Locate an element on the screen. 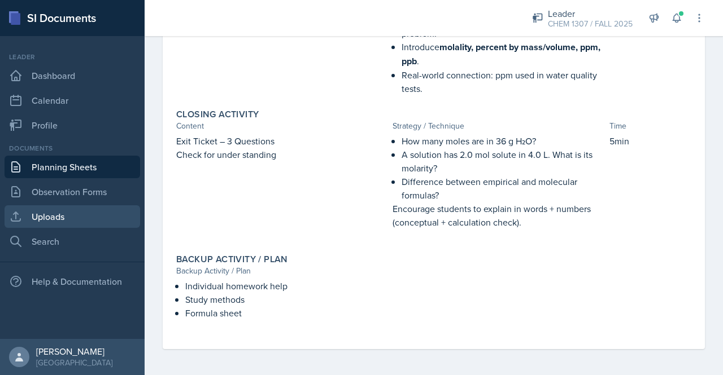 Image resolution: width=723 pixels, height=375 pixels. a: Dashboard is located at coordinates (72, 76).